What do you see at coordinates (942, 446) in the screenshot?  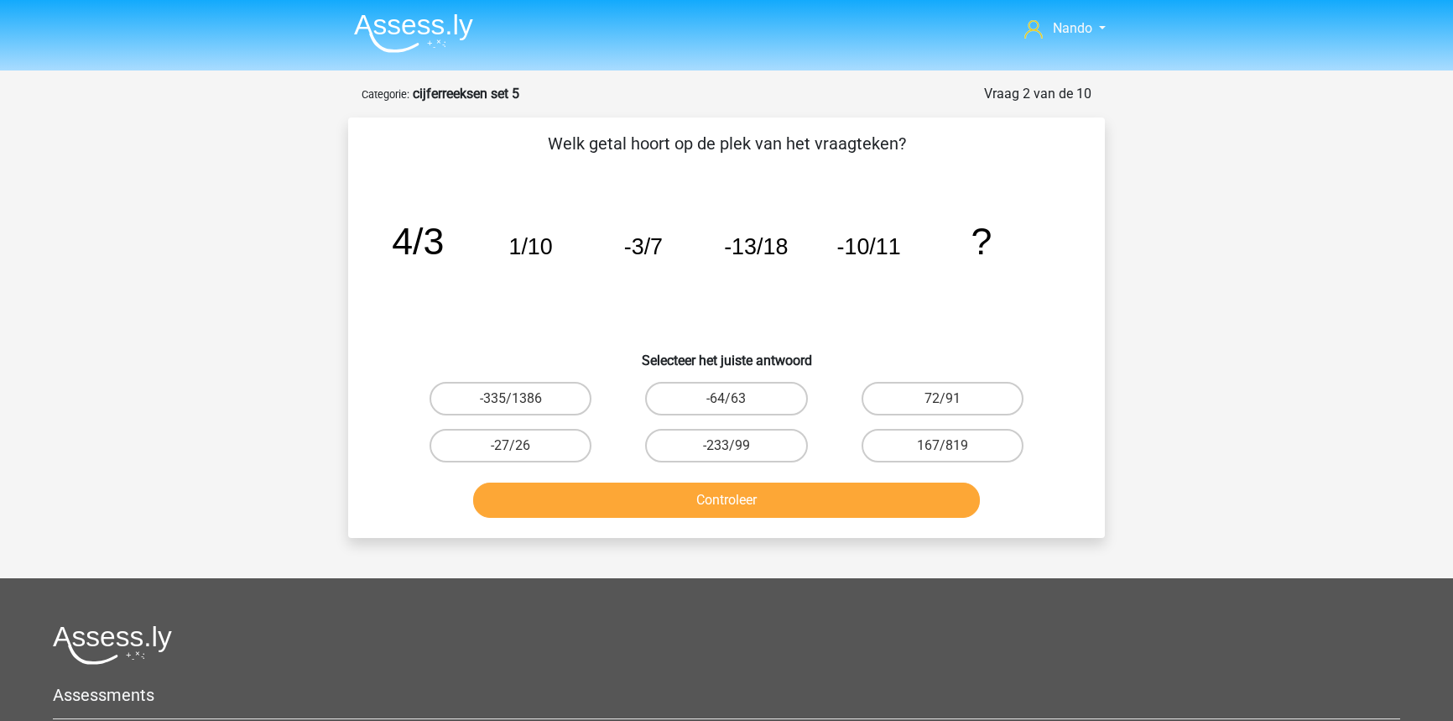 I see `label: 167/819` at bounding box center [942, 446].